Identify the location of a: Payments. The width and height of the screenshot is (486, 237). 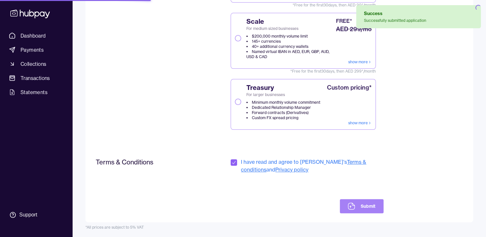
(36, 50).